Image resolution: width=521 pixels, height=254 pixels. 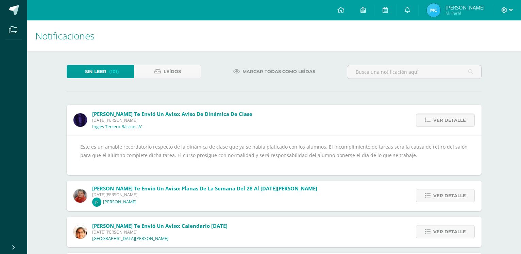 I want to click on a: Marcar todas como leídas, so click(x=274, y=71).